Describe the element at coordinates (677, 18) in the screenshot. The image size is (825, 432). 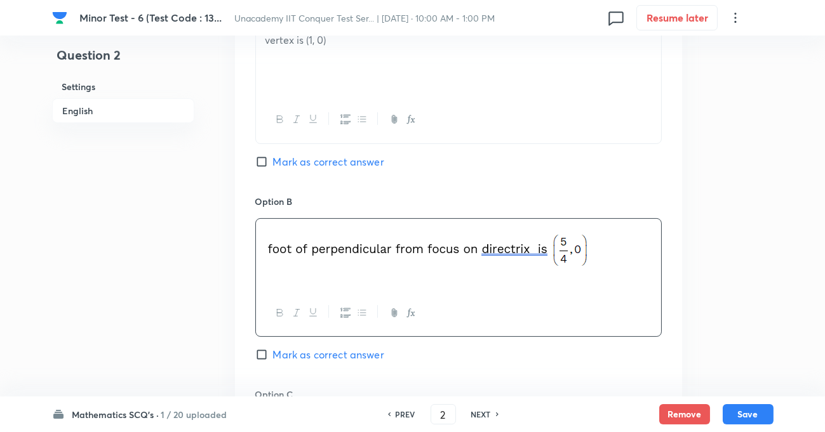
I see `button: Resume later` at that location.